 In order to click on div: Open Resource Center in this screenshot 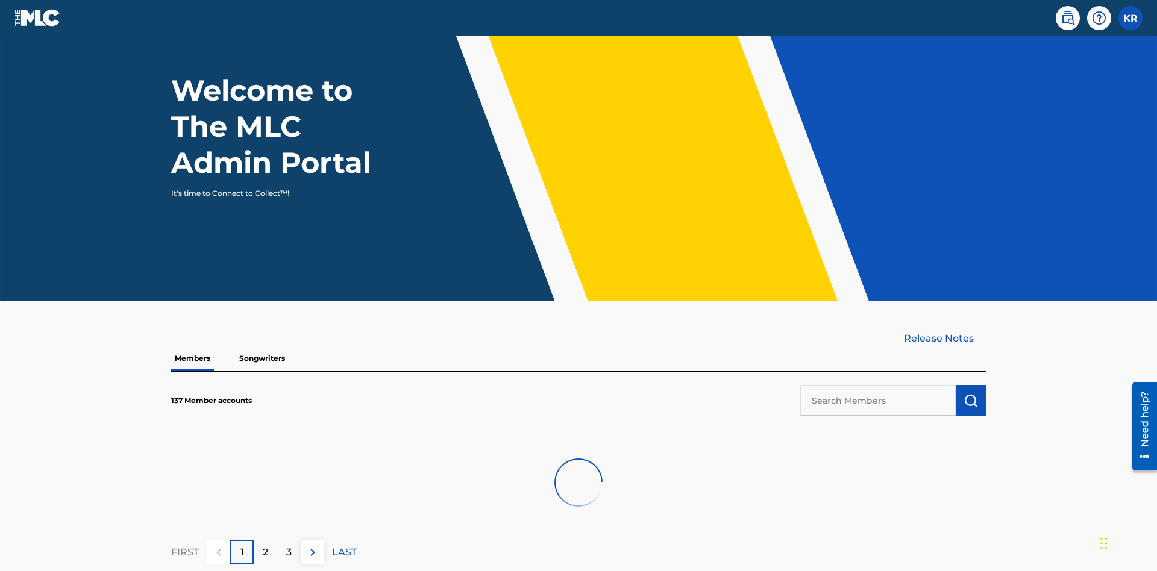, I will do `click(21, 49)`.